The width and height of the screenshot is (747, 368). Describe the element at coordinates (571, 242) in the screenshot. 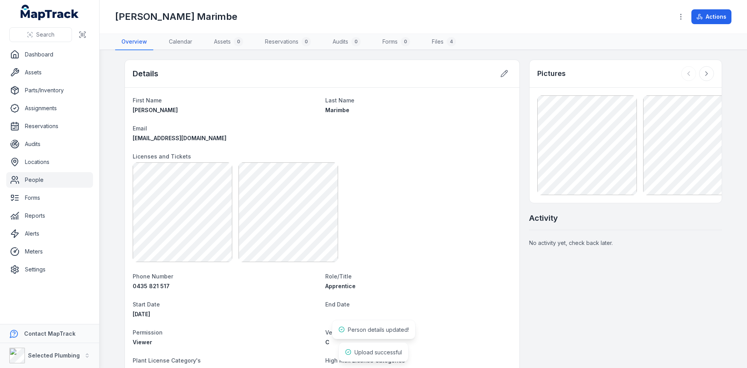

I see `span: No activity yet, check back later.` at that location.